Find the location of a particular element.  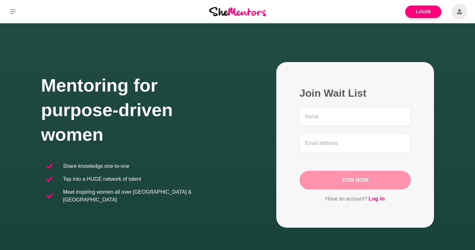

p: Have an account? is located at coordinates (355, 199).